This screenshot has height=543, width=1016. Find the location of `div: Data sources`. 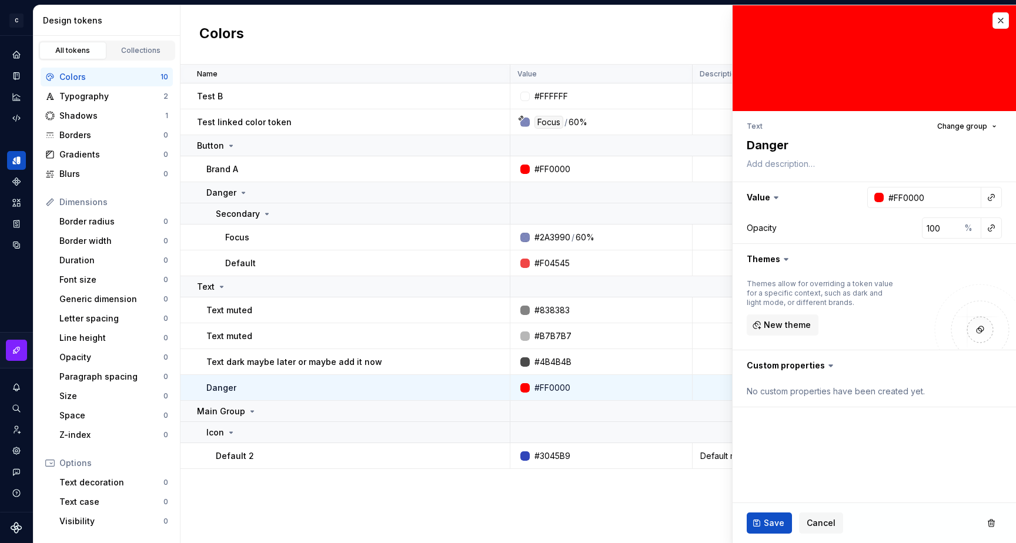

div: Data sources is located at coordinates (16, 245).